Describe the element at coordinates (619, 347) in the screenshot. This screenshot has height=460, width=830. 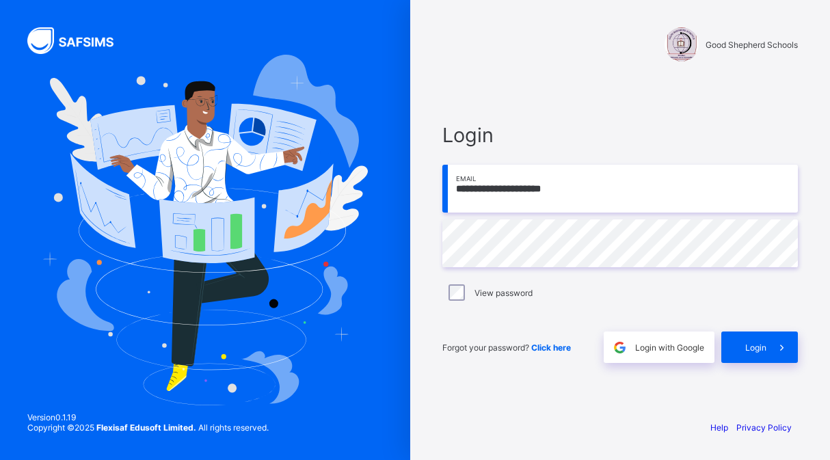
I see `img: google.396cfc9801f0270233282035f929180a.svg` at that location.